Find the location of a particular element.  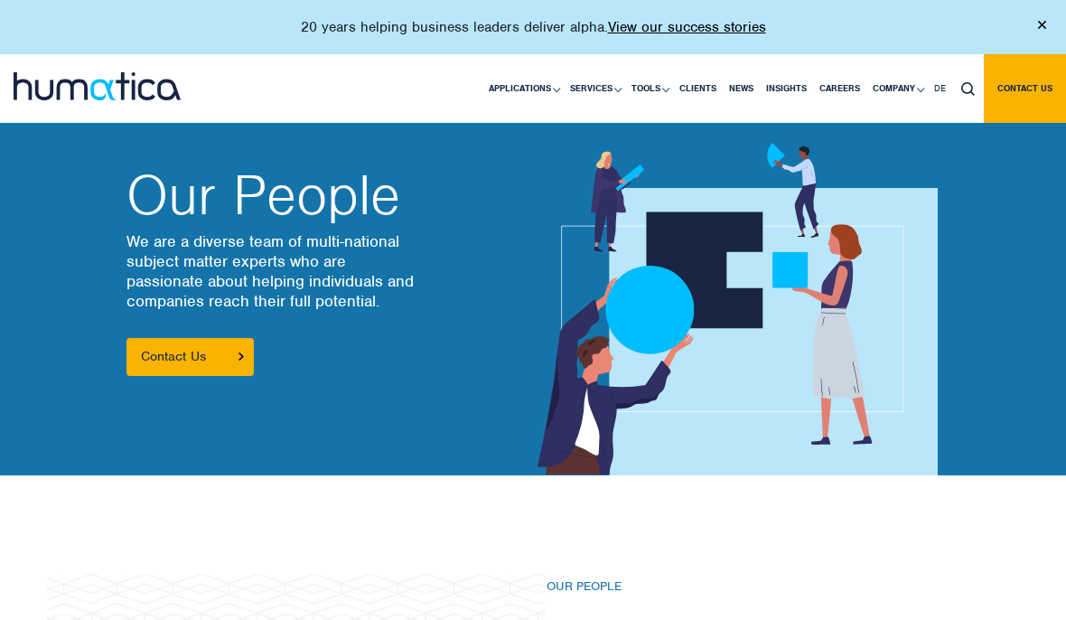

p: We are a diverse team of multi-national subject matter experts who are passionate about helping i... is located at coordinates (321, 271).